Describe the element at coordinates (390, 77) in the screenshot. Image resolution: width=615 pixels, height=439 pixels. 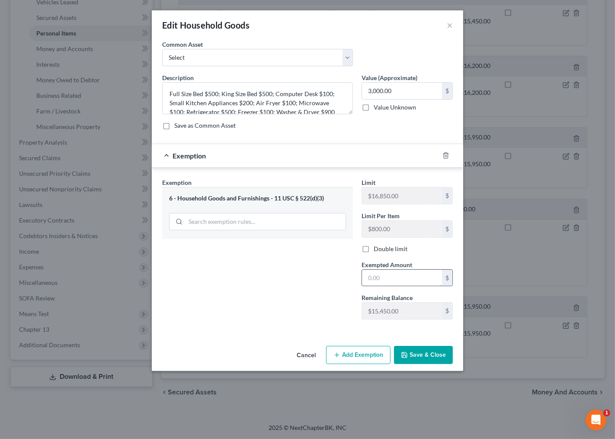
I see `label: Value (Approximate)` at that location.